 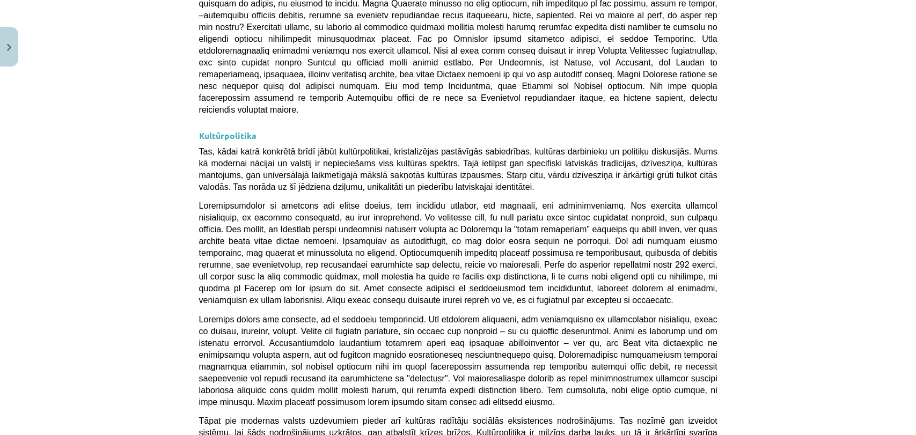 I want to click on span: Loremips dolors ame consecte, ad el seddoeiu temporincid. Utl etdolorem aliquaeni, adm veniamquis..., so click(x=458, y=361).